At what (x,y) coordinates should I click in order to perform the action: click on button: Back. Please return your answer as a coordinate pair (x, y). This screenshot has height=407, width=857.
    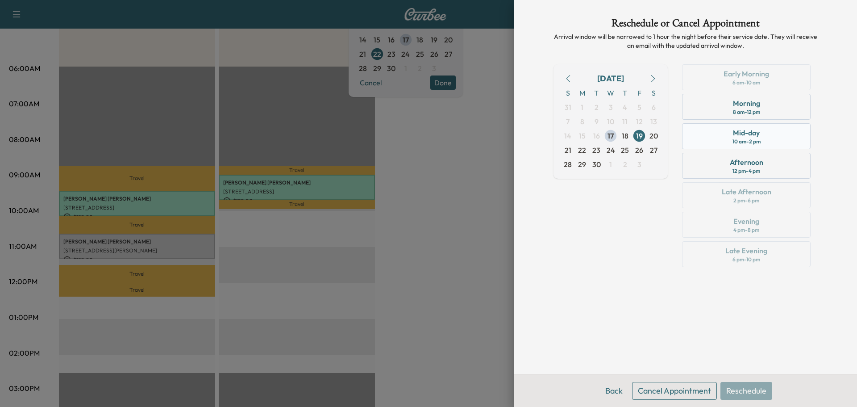
    Looking at the image, I should click on (614, 391).